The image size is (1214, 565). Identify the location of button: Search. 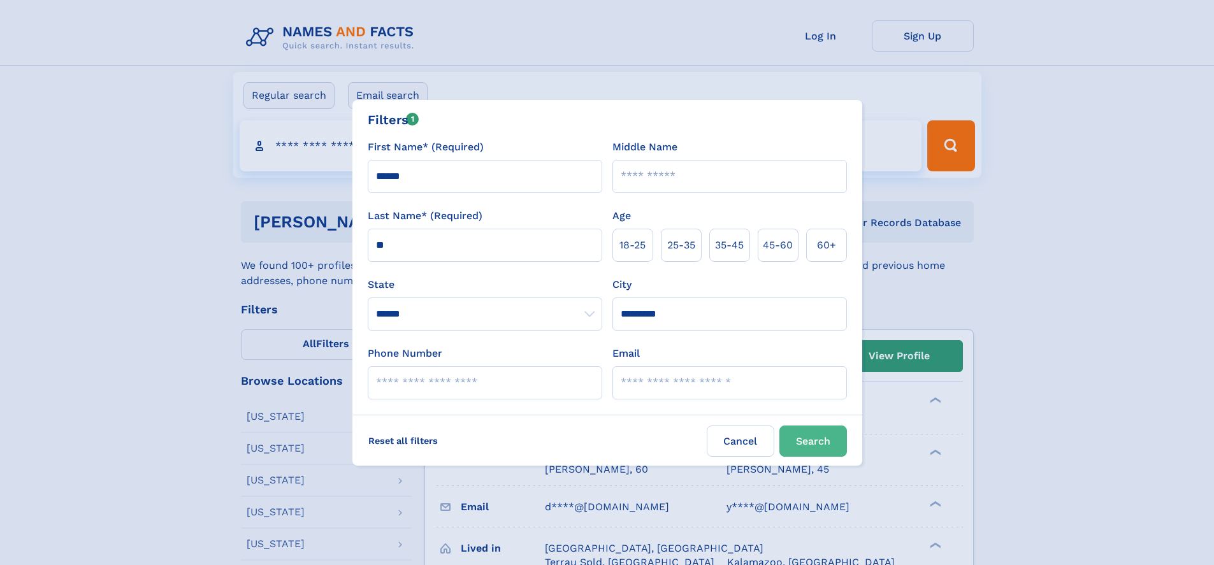
(813, 441).